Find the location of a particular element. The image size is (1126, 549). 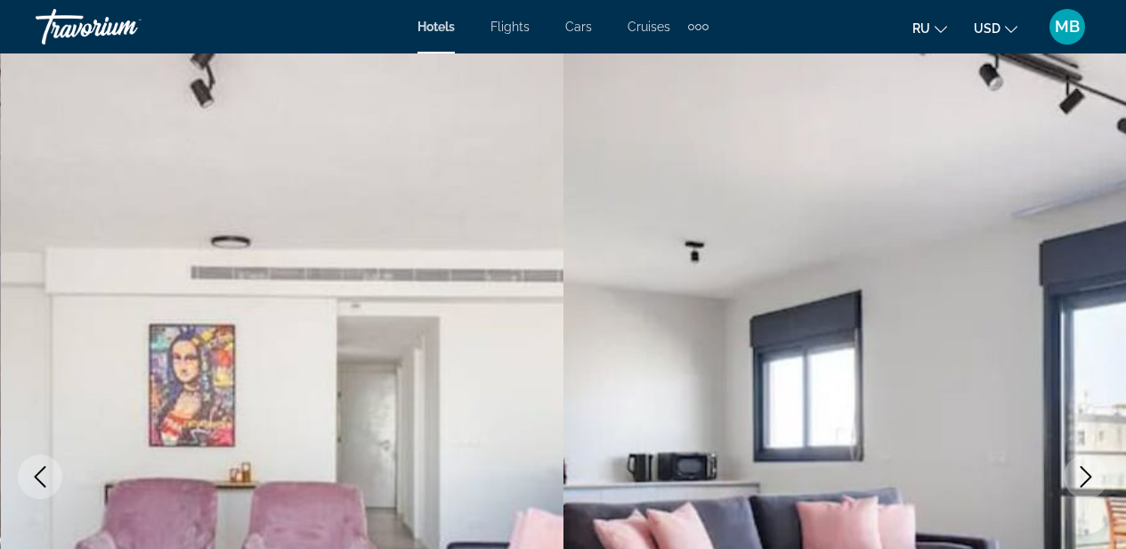

a: Cars is located at coordinates (579, 27).